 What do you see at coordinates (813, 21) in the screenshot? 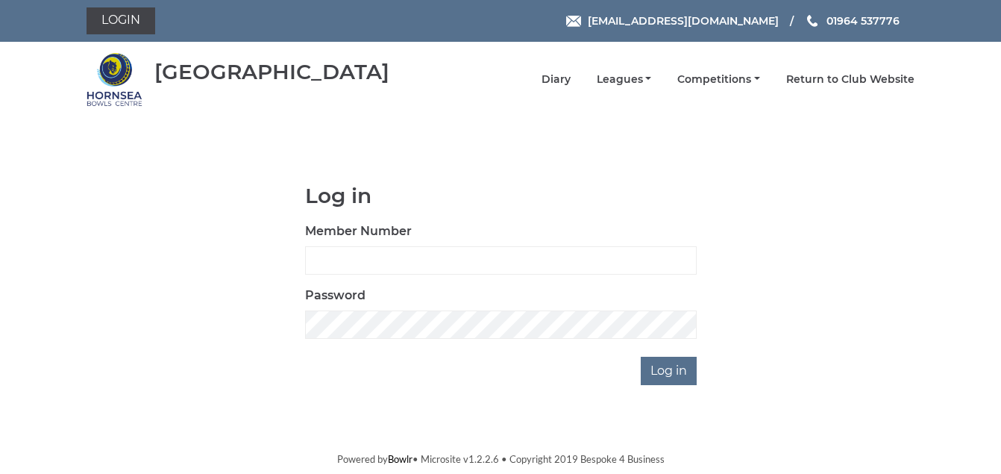
I see `img: Phone us` at bounding box center [813, 21].